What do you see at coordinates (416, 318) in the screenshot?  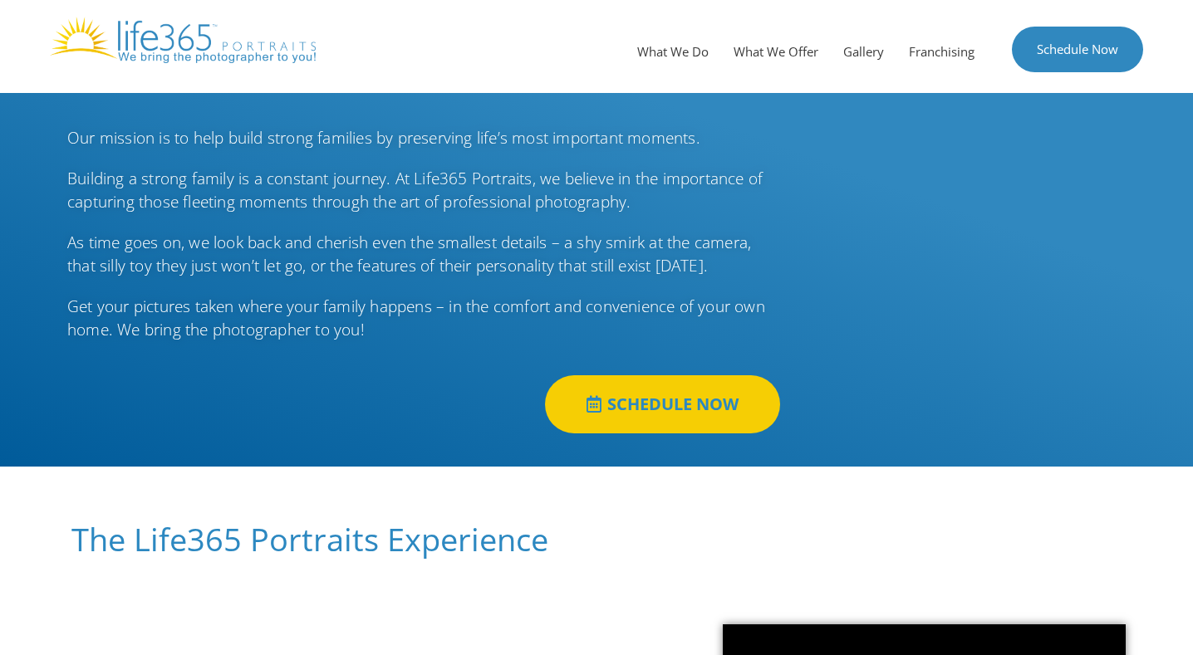 I see `span: Get your pictures taken where your family happens – in the comfort and convenience of your own ho...` at bounding box center [416, 318].